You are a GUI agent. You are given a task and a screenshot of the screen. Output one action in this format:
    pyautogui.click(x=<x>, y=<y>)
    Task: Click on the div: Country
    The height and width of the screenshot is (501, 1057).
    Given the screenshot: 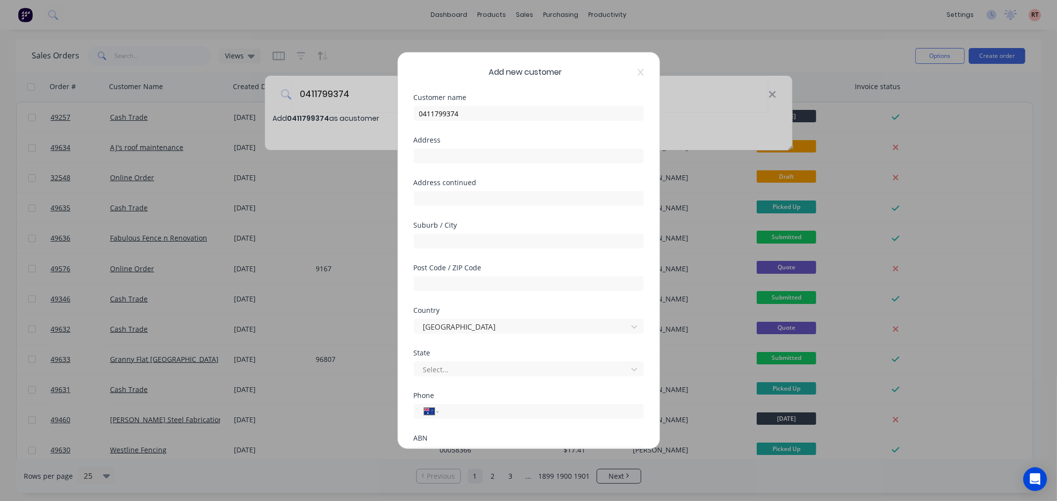 What is the action you would take?
    pyautogui.click(x=529, y=311)
    